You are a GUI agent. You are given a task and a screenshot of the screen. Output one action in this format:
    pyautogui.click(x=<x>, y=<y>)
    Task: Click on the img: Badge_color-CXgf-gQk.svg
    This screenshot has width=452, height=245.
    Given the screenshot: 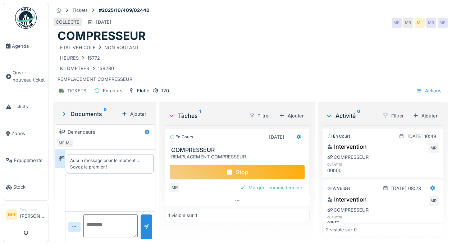 What is the action you would take?
    pyautogui.click(x=26, y=18)
    